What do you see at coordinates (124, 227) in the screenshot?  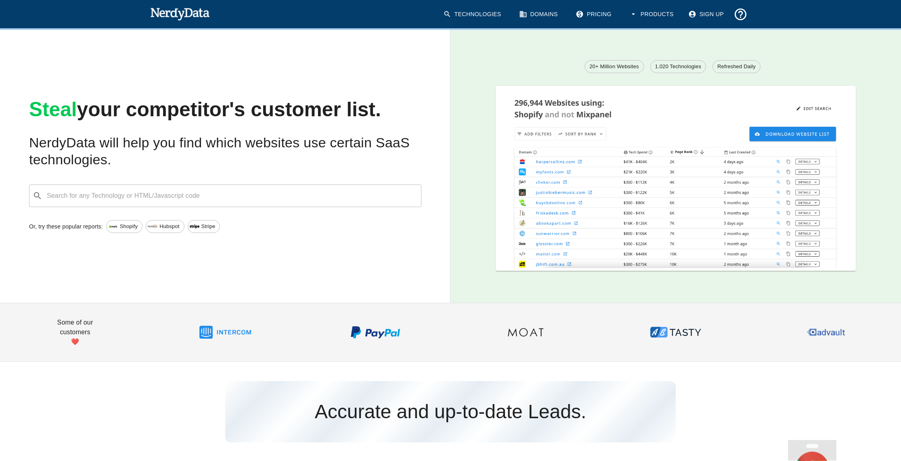 I see `a: Shopify` at bounding box center [124, 227].